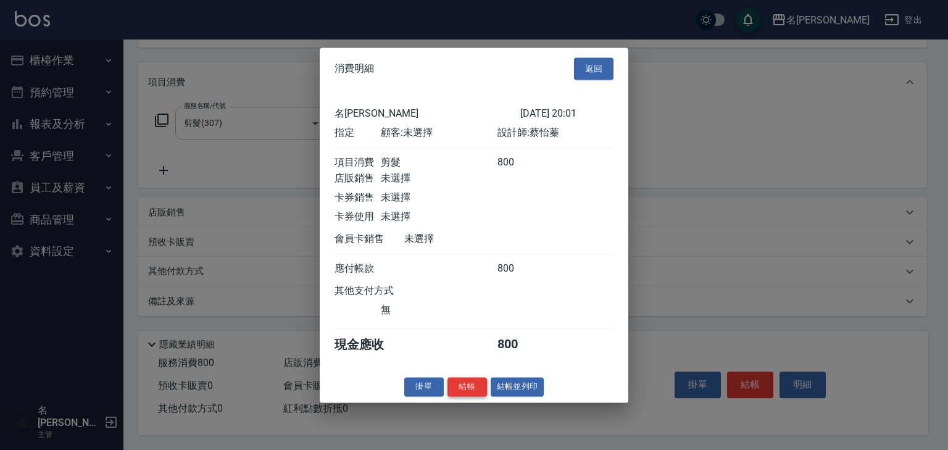  What do you see at coordinates (439, 162) in the screenshot?
I see `div: 剪髮` at bounding box center [439, 162].